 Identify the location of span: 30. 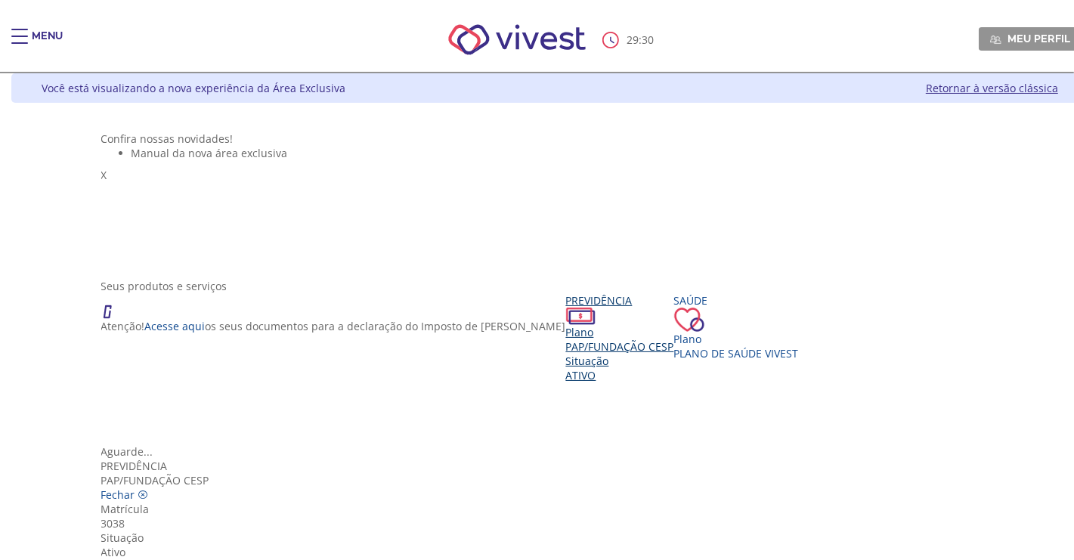
(648, 39).